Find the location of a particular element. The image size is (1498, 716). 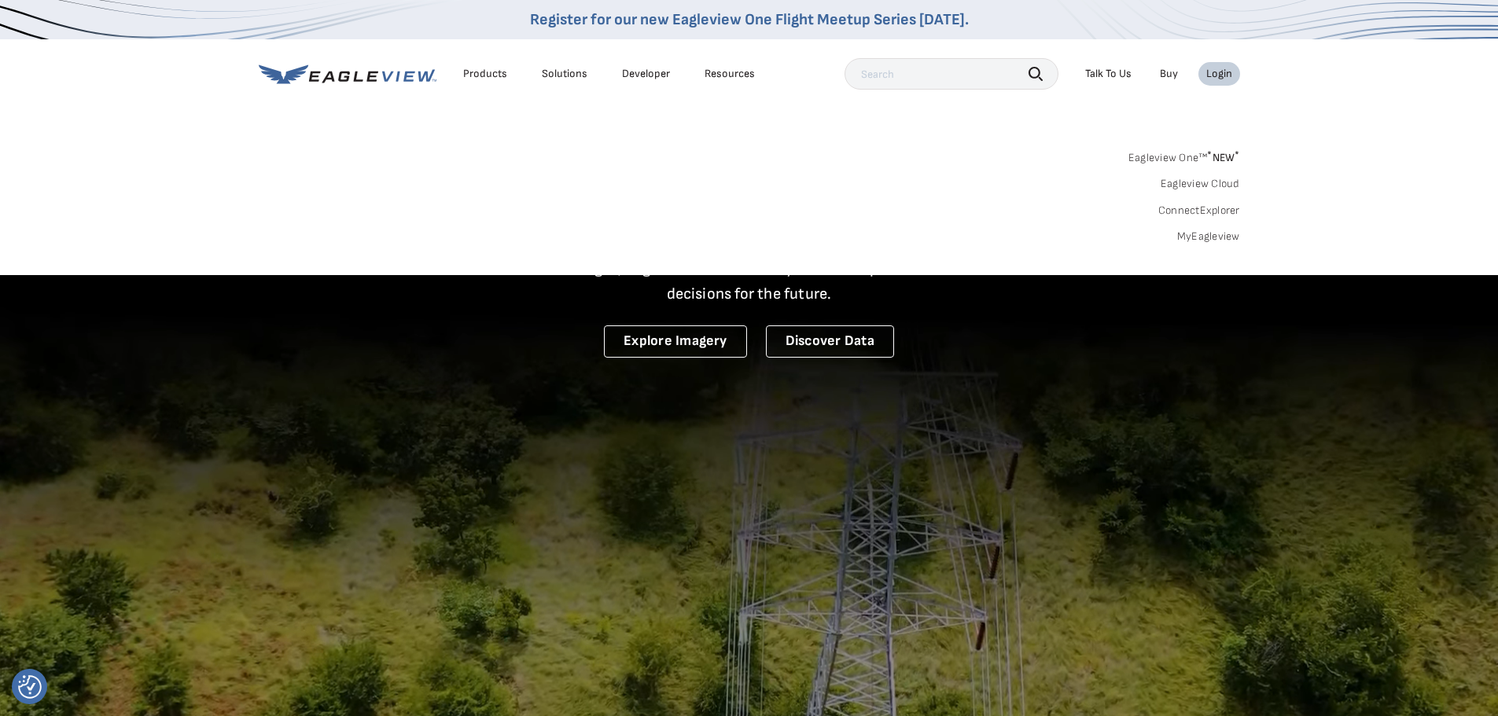

div: Talk To Us is located at coordinates (1108, 74).